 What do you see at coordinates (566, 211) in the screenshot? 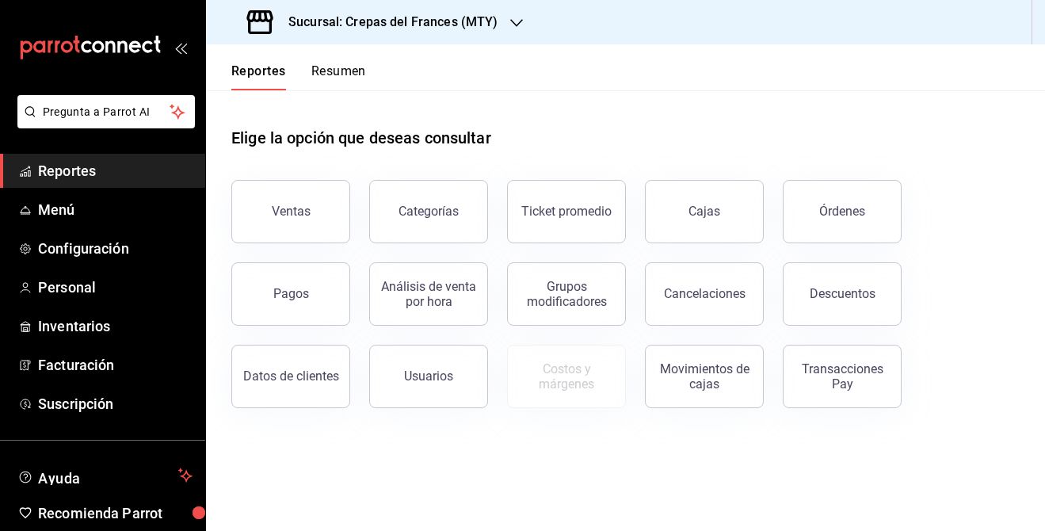
I see `div: Ticket promedio` at bounding box center [566, 211].